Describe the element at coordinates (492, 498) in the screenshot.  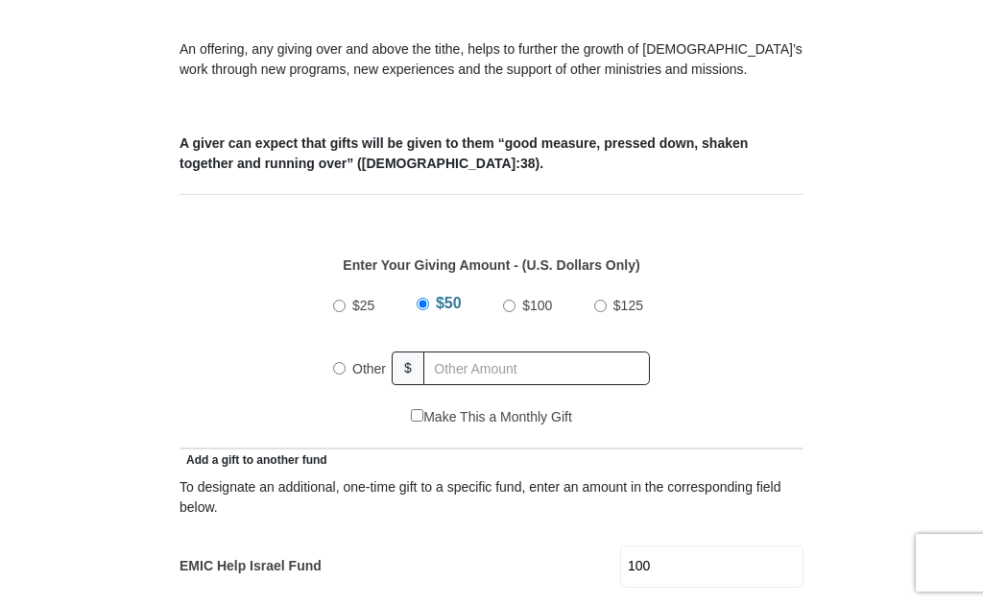
I see `div: To designate an additional, one-time gift to a specific fund, enter an amount in the correspondin...` at that location.